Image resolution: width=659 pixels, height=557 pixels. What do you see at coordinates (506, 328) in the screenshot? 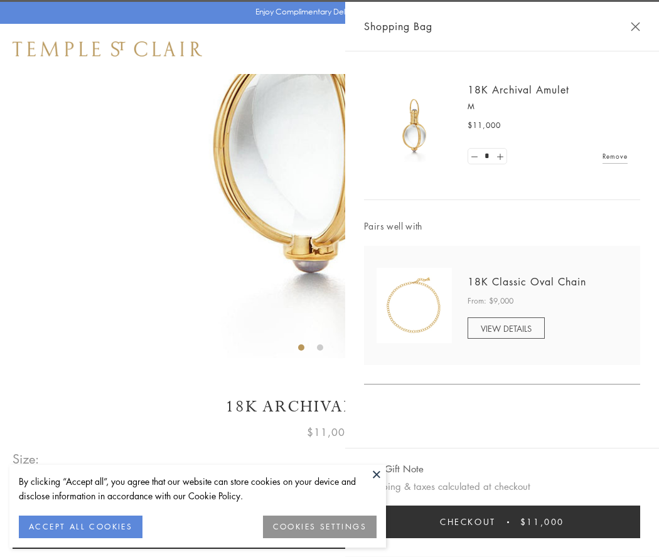
I see `a: VIEW DETAILS` at bounding box center [506, 328].